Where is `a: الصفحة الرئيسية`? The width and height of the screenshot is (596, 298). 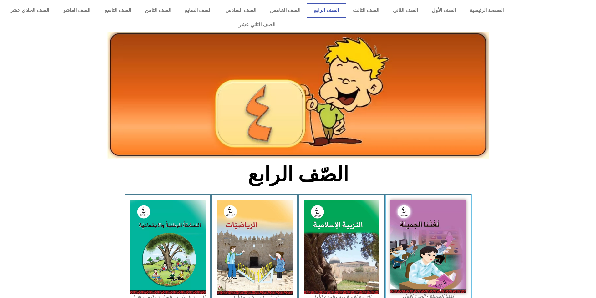 a: الصفحة الرئيسية is located at coordinates (486, 10).